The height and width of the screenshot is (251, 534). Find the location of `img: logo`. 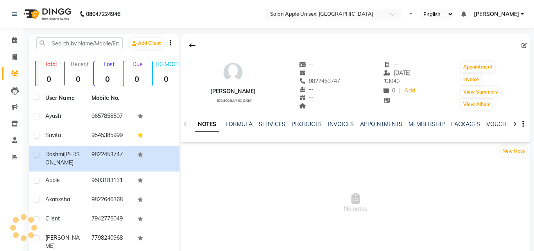

img: logo is located at coordinates (47, 14).